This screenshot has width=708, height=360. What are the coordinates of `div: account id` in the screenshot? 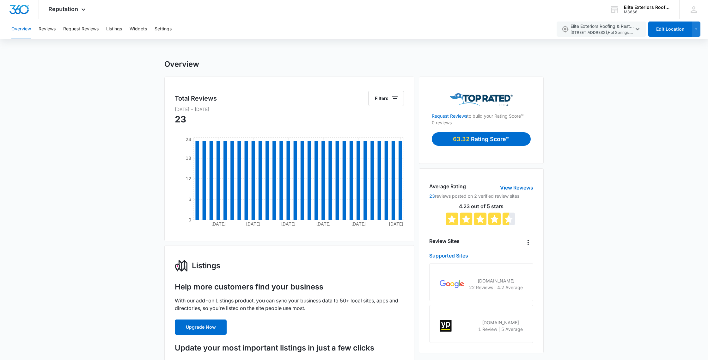 It's located at (647, 12).